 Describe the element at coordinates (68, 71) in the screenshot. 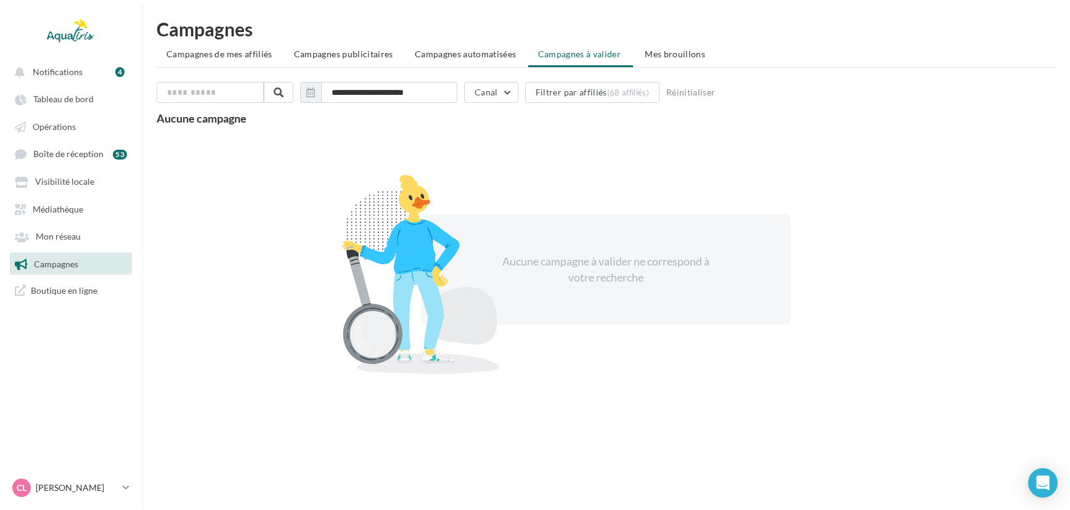

I see `button: Notifications 4` at that location.